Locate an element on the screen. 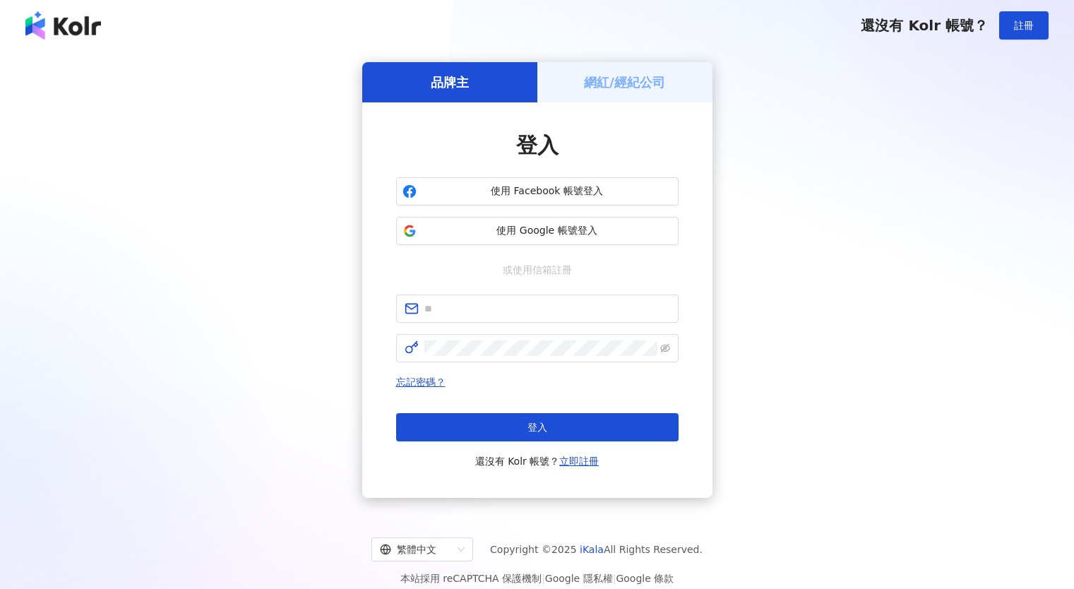 The width and height of the screenshot is (1074, 589). span: 使用 Facebook 帳號登入 is located at coordinates (547, 191).